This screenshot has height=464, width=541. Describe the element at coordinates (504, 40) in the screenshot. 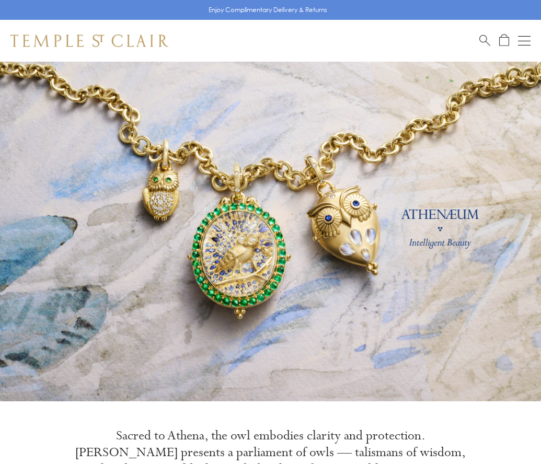

I see `a: Open Shopping Bag` at that location.